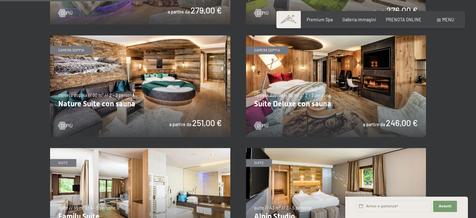 The image size is (476, 218). What do you see at coordinates (336, 37) in the screenshot?
I see `a: Suite Deluxe con sauna` at bounding box center [336, 37].